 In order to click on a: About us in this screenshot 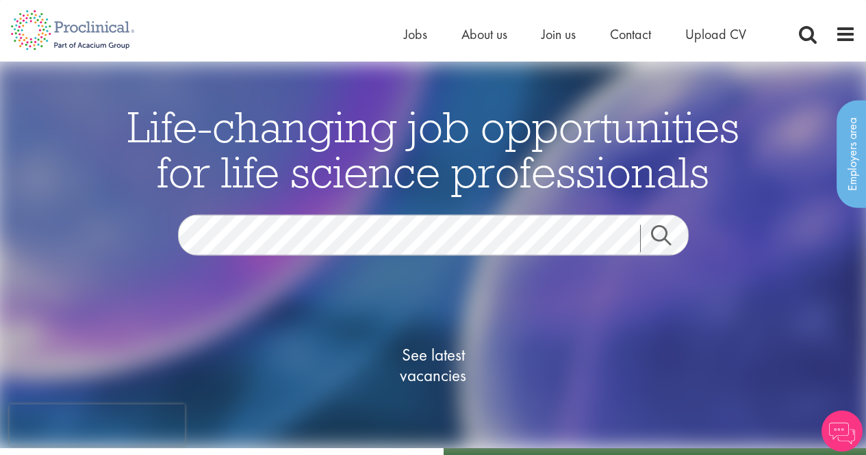, I will do `click(484, 34)`.